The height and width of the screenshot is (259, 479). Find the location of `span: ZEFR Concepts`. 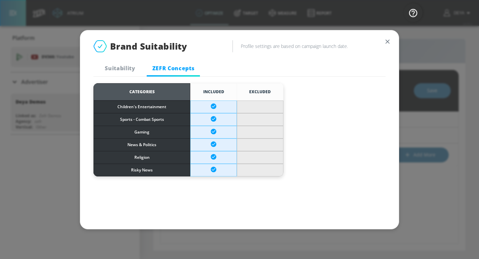

span: ZEFR Concepts is located at coordinates (173, 68).